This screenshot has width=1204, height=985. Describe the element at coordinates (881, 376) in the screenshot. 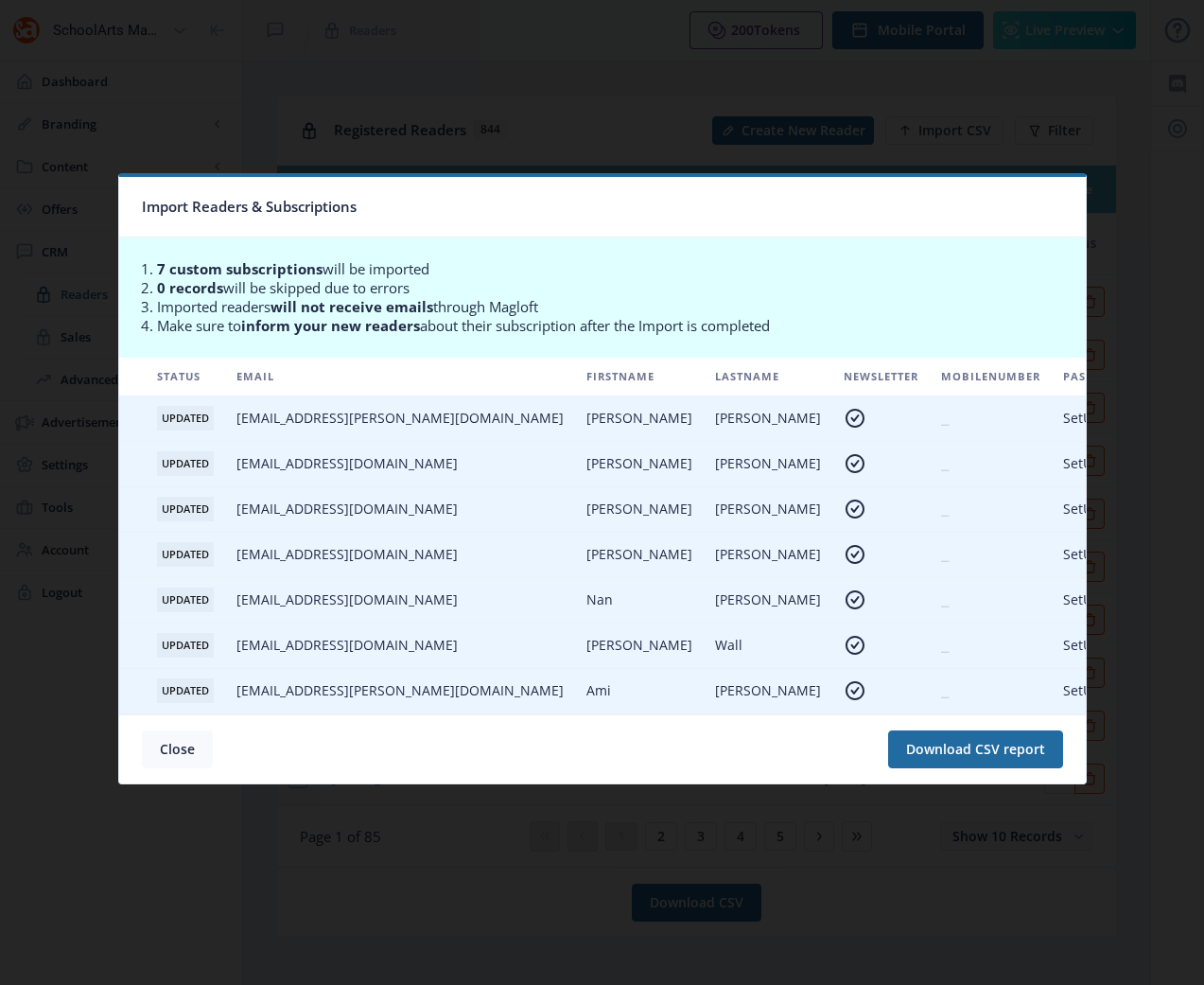

I see `th: newsletter` at that location.